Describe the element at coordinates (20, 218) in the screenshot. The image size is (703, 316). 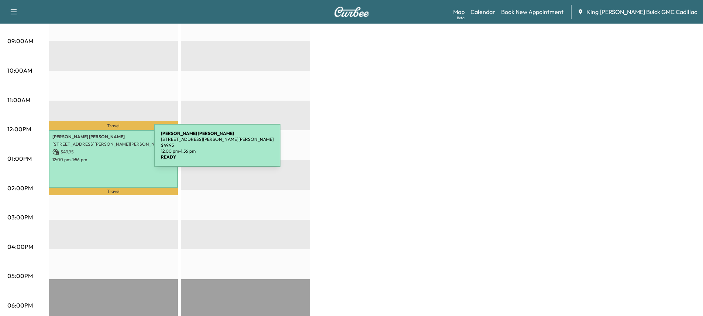
I see `p: 03:00PM` at that location.